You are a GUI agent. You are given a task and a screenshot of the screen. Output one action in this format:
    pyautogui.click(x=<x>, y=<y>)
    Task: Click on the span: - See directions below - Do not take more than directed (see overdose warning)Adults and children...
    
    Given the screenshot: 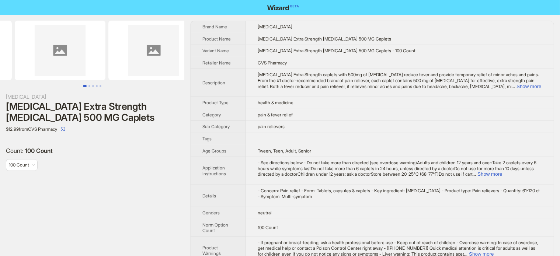 What is the action you would take?
    pyautogui.click(x=397, y=168)
    